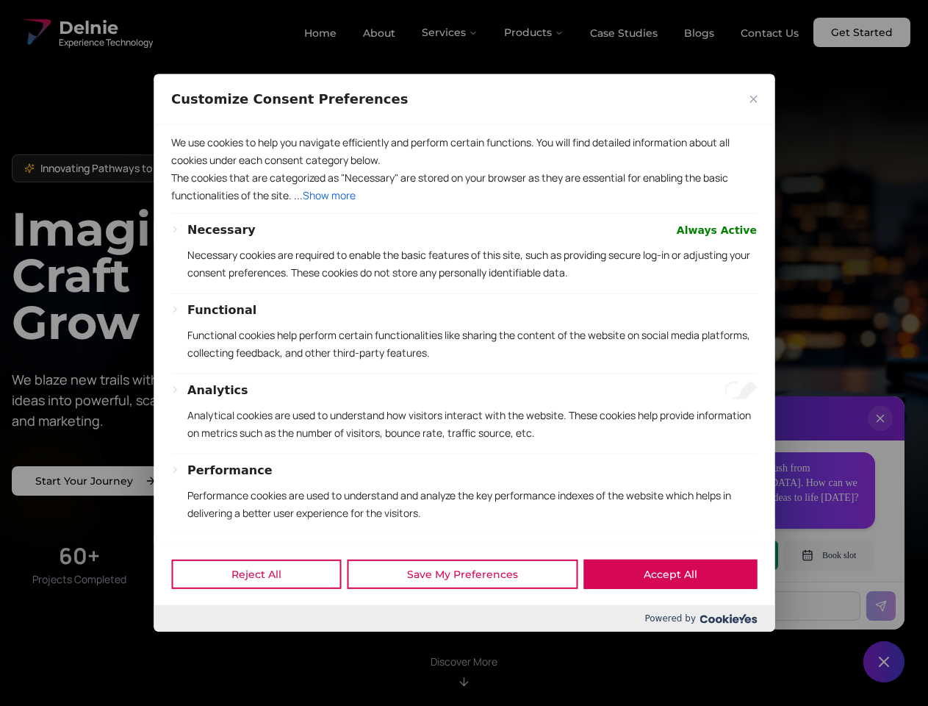 The height and width of the screenshot is (706, 928). What do you see at coordinates (472, 264) in the screenshot?
I see `p: Necessary cookies are required to enable the basic features of this site, such as providing secur...` at bounding box center [472, 264].